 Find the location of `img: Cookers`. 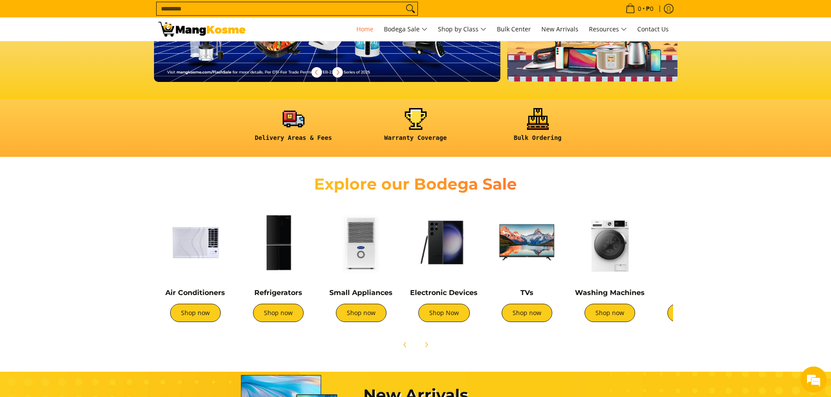

img: Cookers is located at coordinates (693, 243).